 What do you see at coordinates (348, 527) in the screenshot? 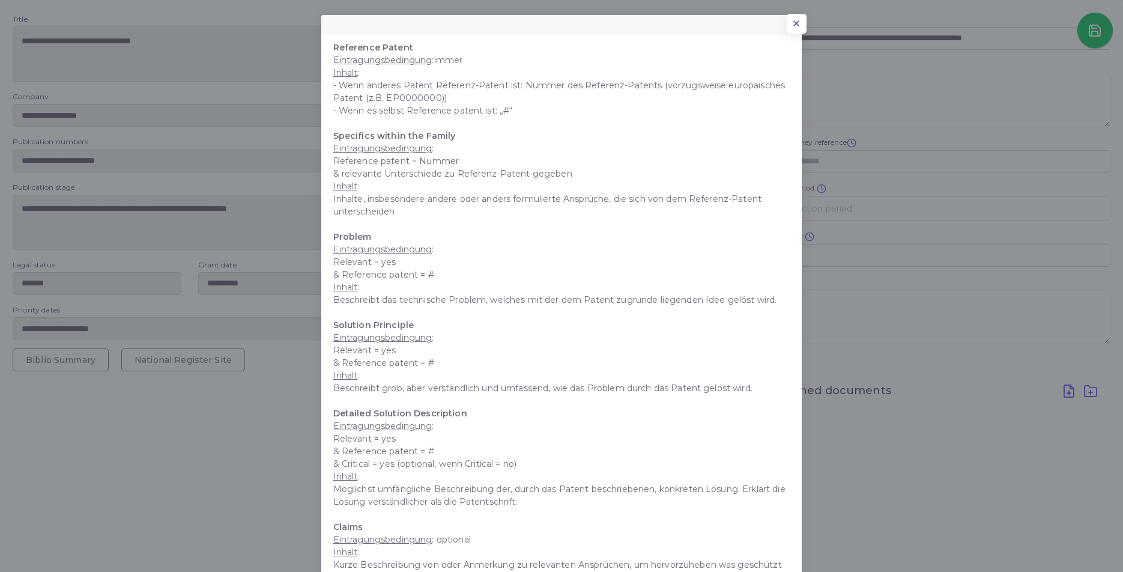
I see `strong: Claims` at bounding box center [348, 527].